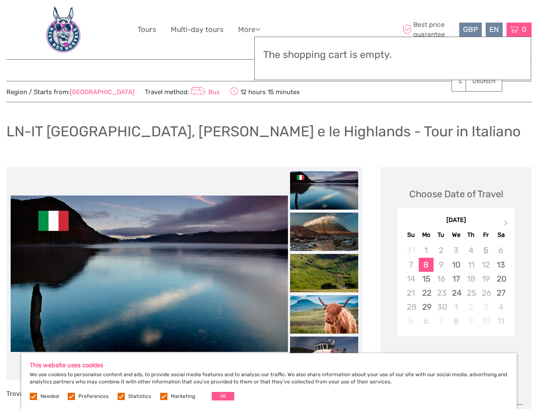  I want to click on div: Not available Friday, September 5th, 2025, so click(486, 250).